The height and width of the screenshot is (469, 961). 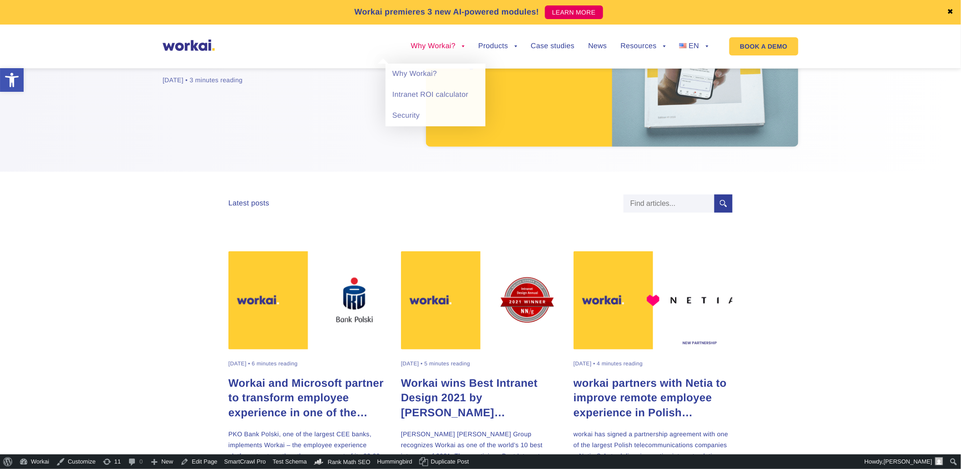 I want to click on a: Customize, so click(x=76, y=461).